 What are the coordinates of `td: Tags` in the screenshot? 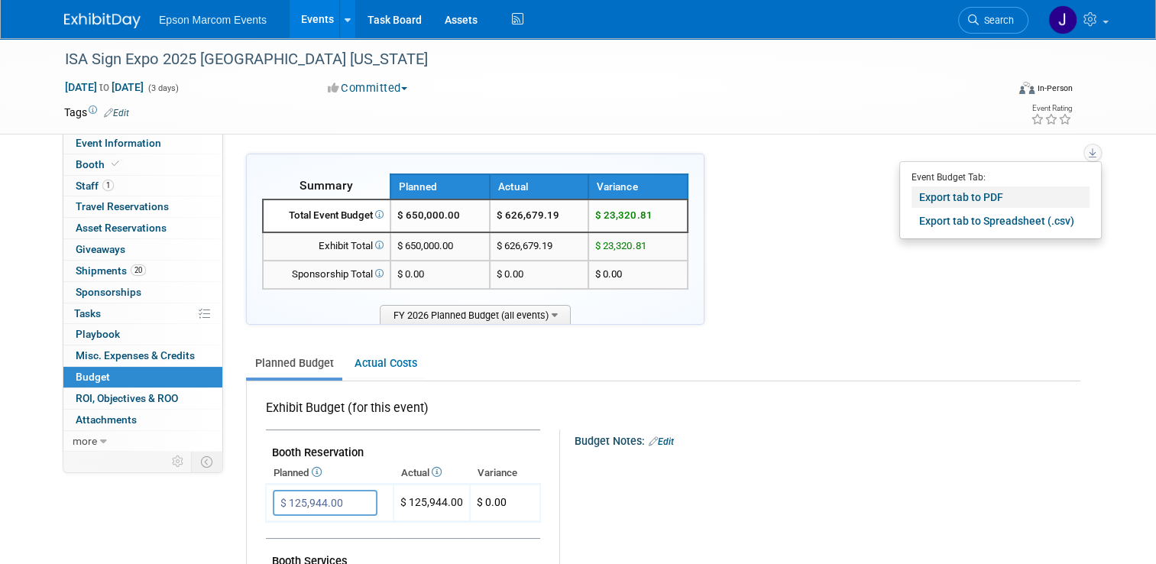 It's located at (96, 112).